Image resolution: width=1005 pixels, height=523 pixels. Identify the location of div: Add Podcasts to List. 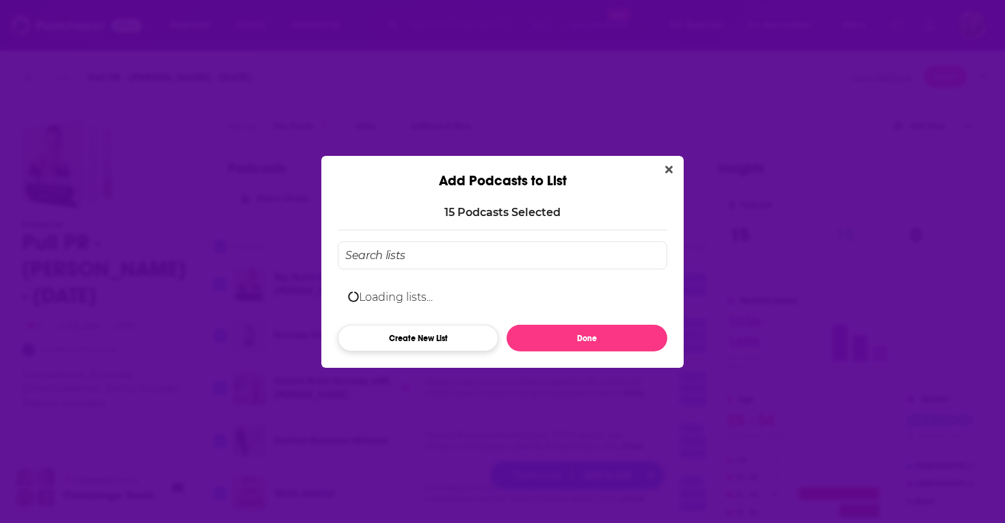
(503, 172).